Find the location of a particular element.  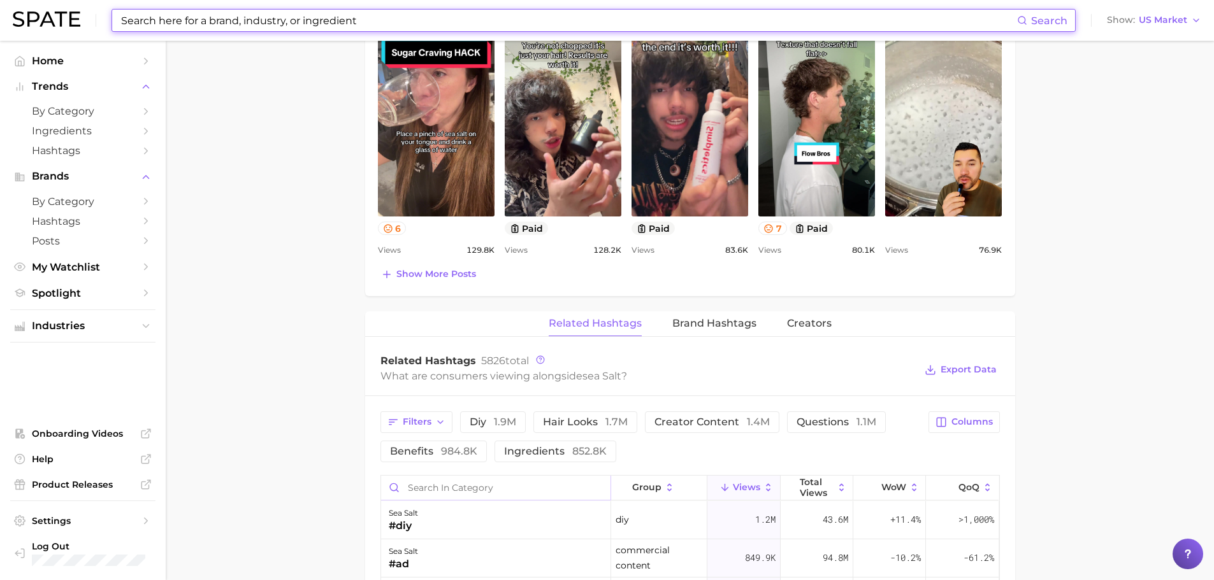

span: Creators is located at coordinates (809, 324).